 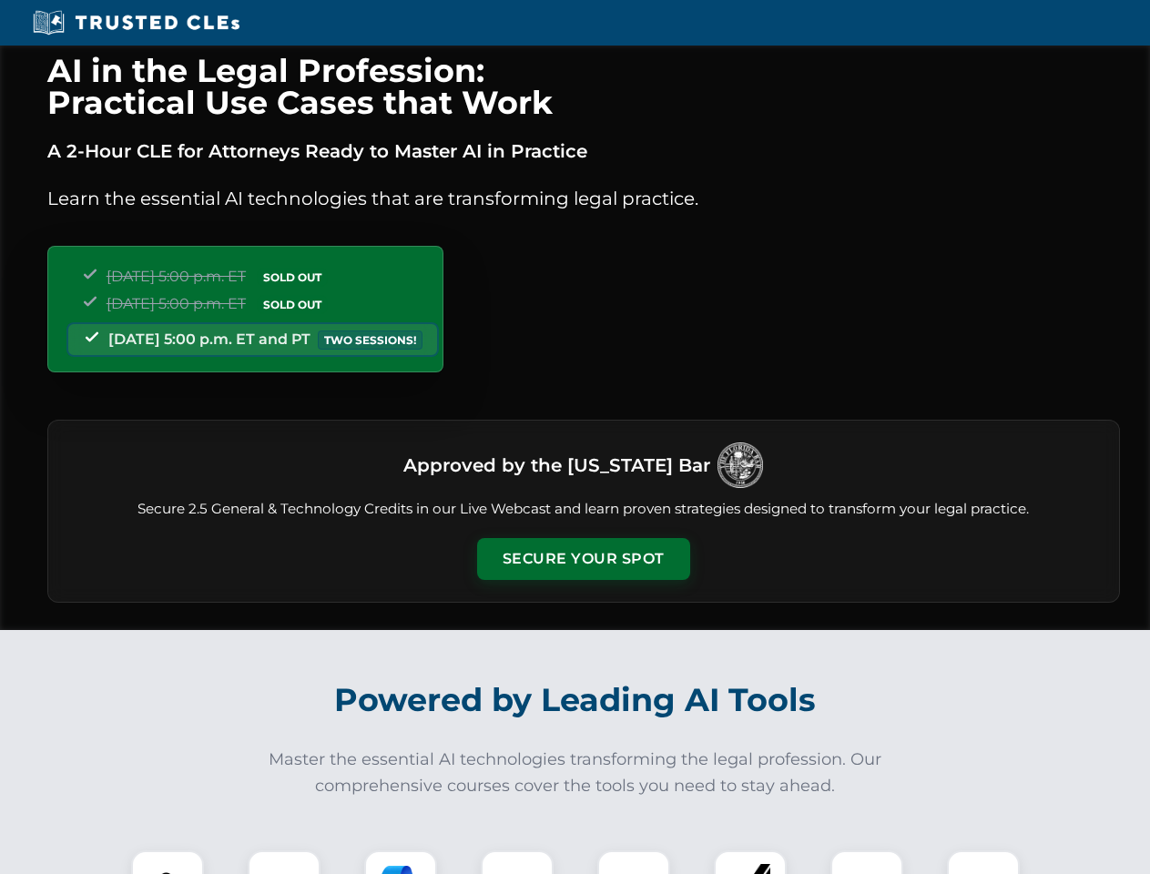 I want to click on img: Trusted CLEs, so click(x=136, y=23).